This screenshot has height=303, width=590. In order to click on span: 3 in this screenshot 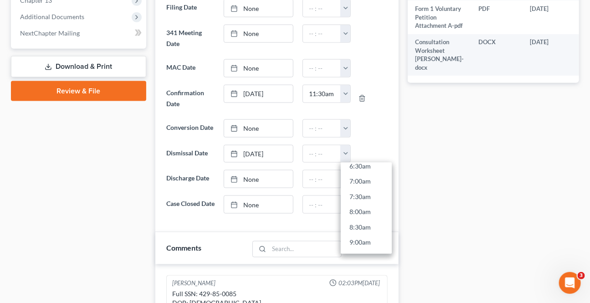, I will do `click(581, 276)`.